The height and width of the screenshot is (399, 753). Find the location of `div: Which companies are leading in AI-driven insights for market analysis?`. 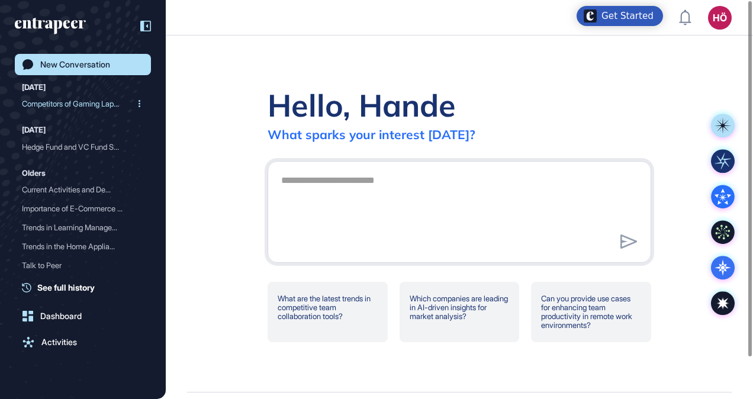

div: Which companies are leading in AI-driven insights for market analysis? is located at coordinates (459, 312).